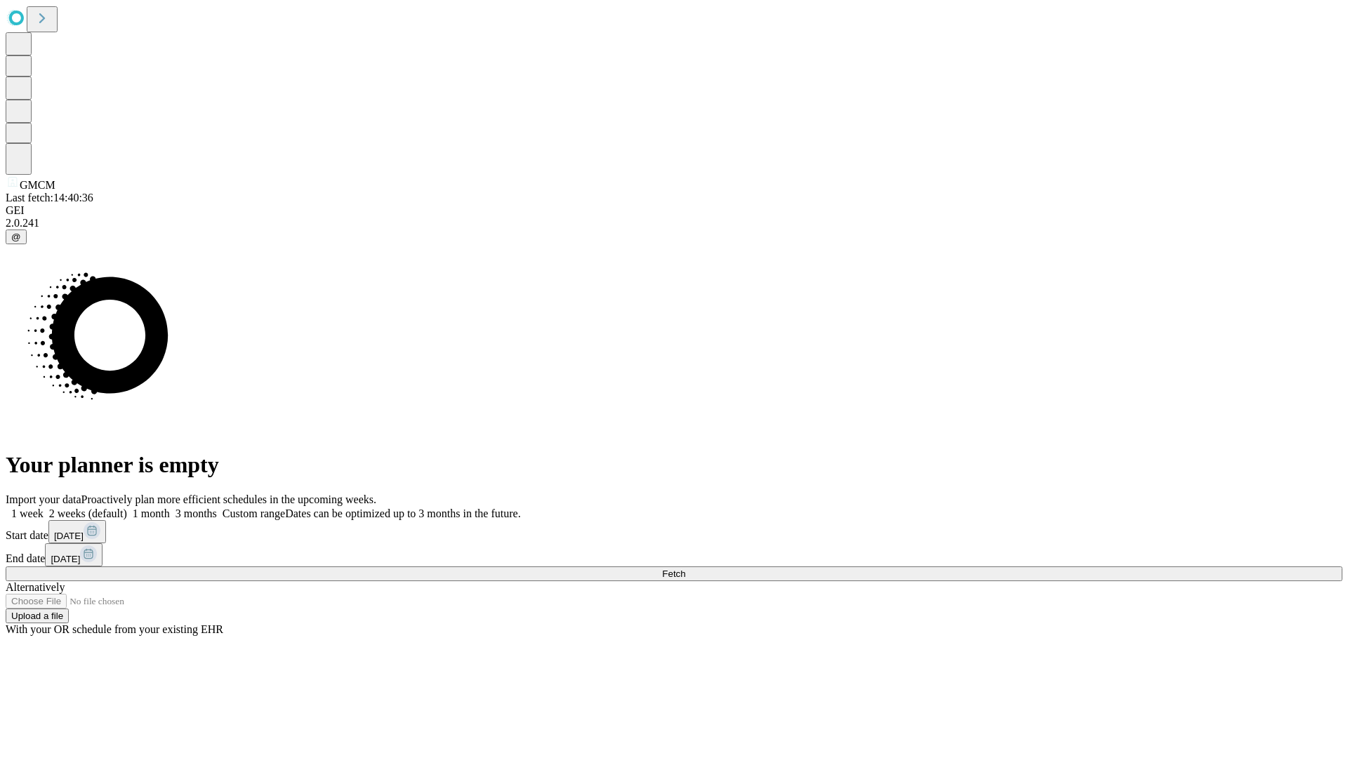 The width and height of the screenshot is (1348, 758). Describe the element at coordinates (674, 211) in the screenshot. I see `div: GEI` at that location.